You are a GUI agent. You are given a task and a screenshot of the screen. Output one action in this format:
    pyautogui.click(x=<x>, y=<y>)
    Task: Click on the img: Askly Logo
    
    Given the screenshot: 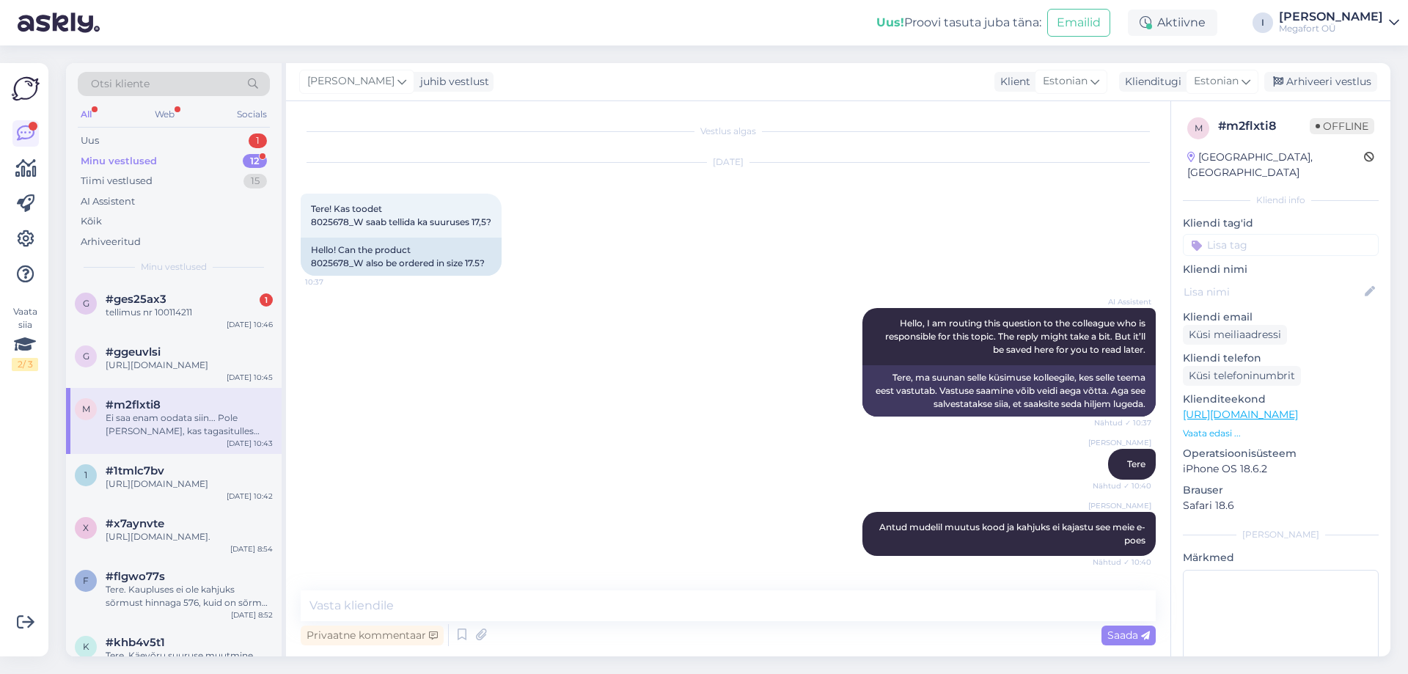 What is the action you would take?
    pyautogui.click(x=26, y=89)
    